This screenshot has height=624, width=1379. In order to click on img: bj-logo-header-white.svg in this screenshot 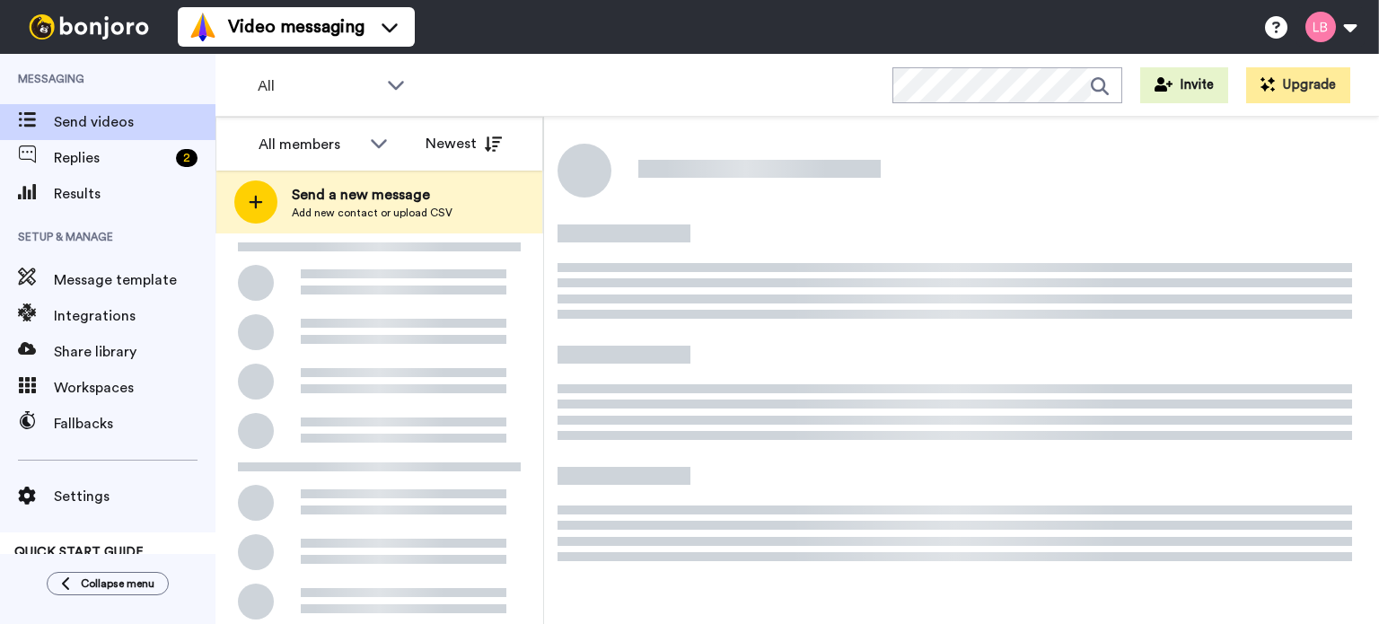, I will do `click(89, 27)`.